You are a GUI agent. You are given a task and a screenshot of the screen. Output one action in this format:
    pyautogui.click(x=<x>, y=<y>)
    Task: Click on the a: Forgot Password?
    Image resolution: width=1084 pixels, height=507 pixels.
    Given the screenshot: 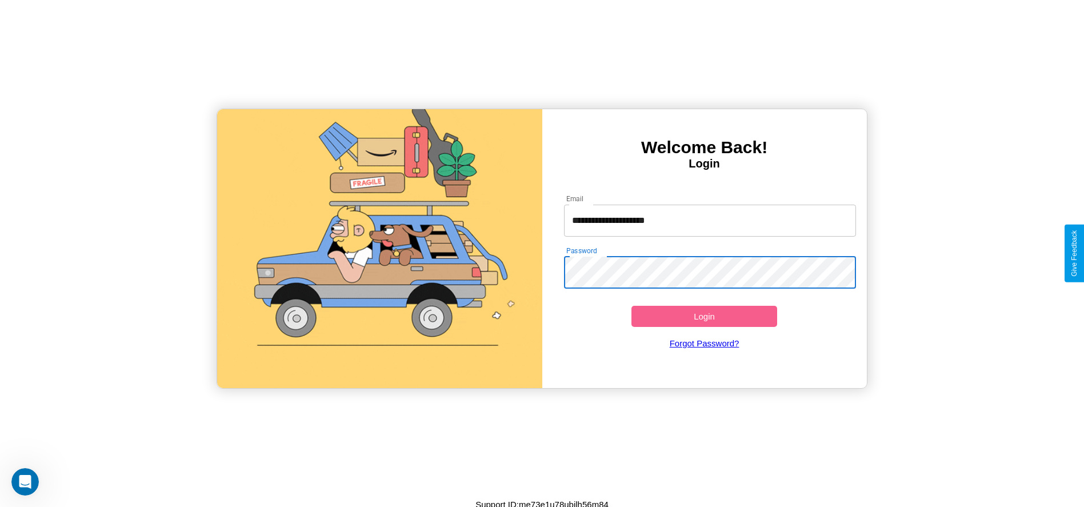 What is the action you would take?
    pyautogui.click(x=704, y=343)
    